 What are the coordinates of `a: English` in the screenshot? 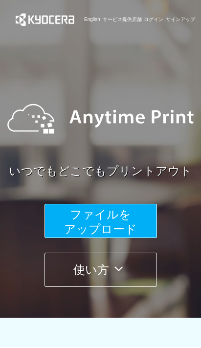 It's located at (92, 20).